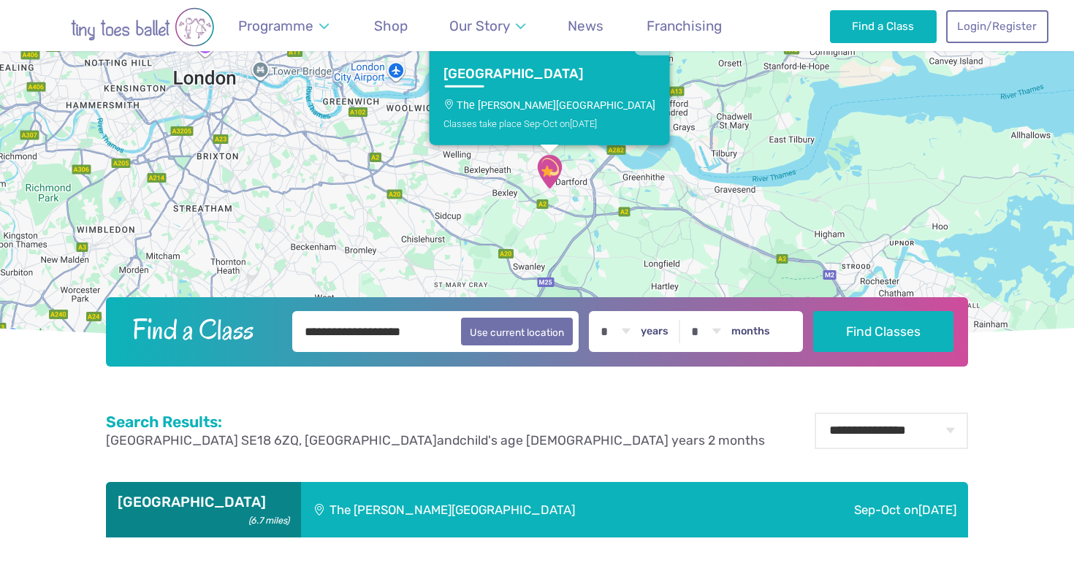  I want to click on h2: Search Results:, so click(436, 422).